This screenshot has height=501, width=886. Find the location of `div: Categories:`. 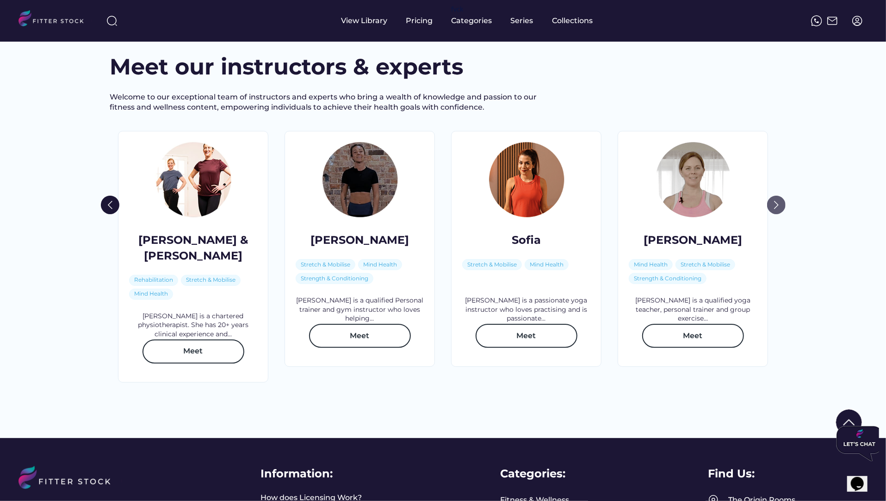

div: Categories: is located at coordinates (533, 474).